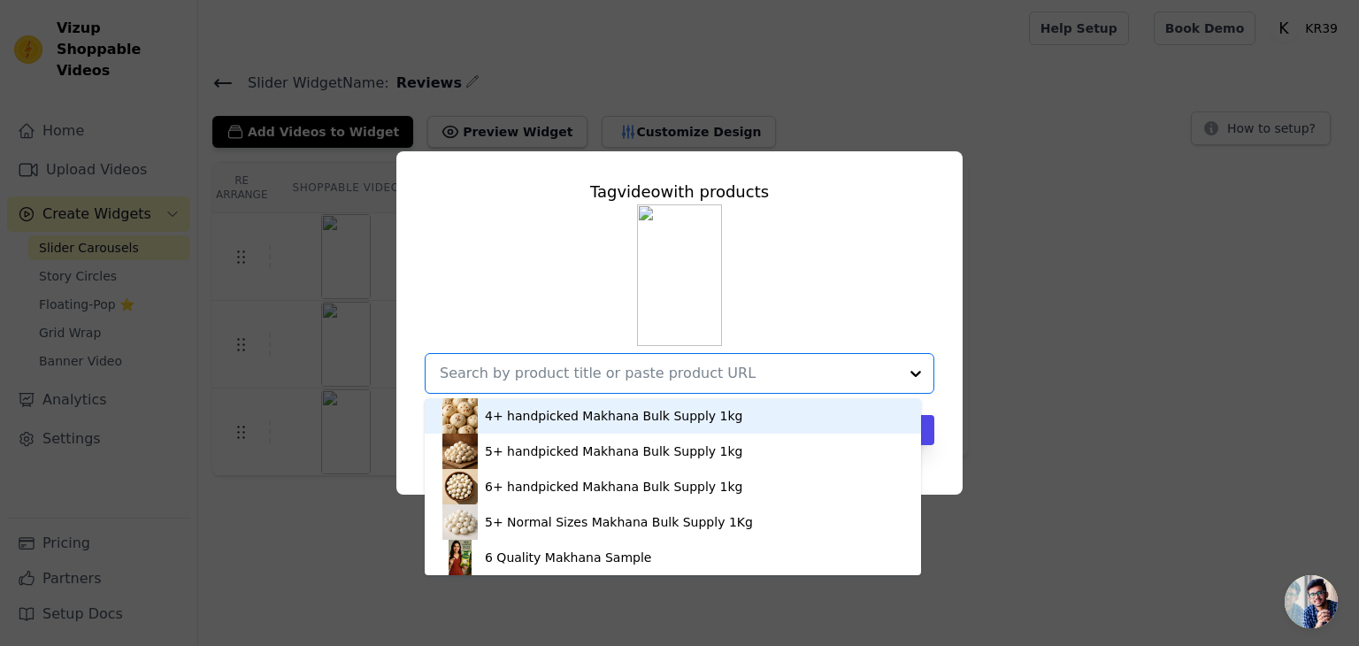 This screenshot has height=646, width=1359. Describe the element at coordinates (568, 557) in the screenshot. I see `div: 6 Quality Makhana Sample` at that location.